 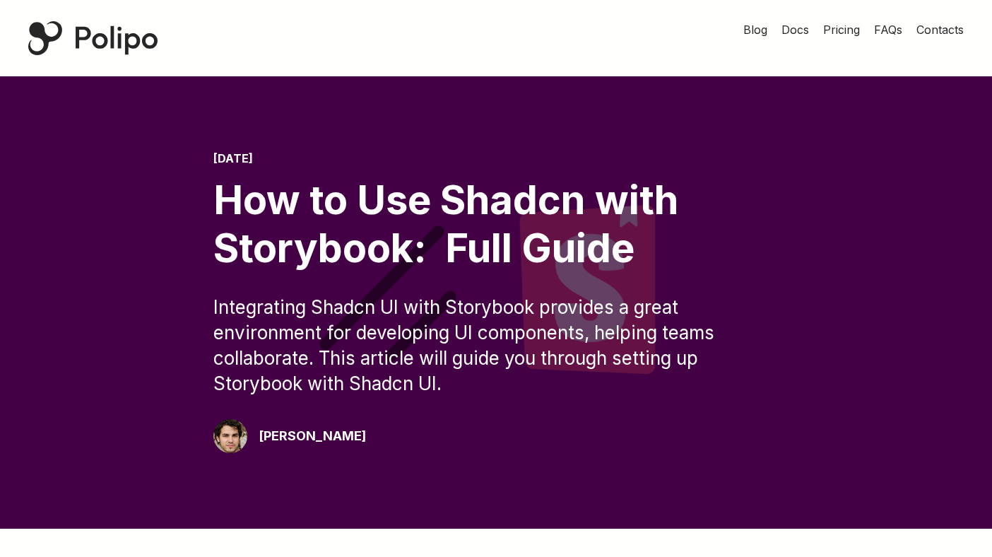 What do you see at coordinates (795, 30) in the screenshot?
I see `span: Docs` at bounding box center [795, 30].